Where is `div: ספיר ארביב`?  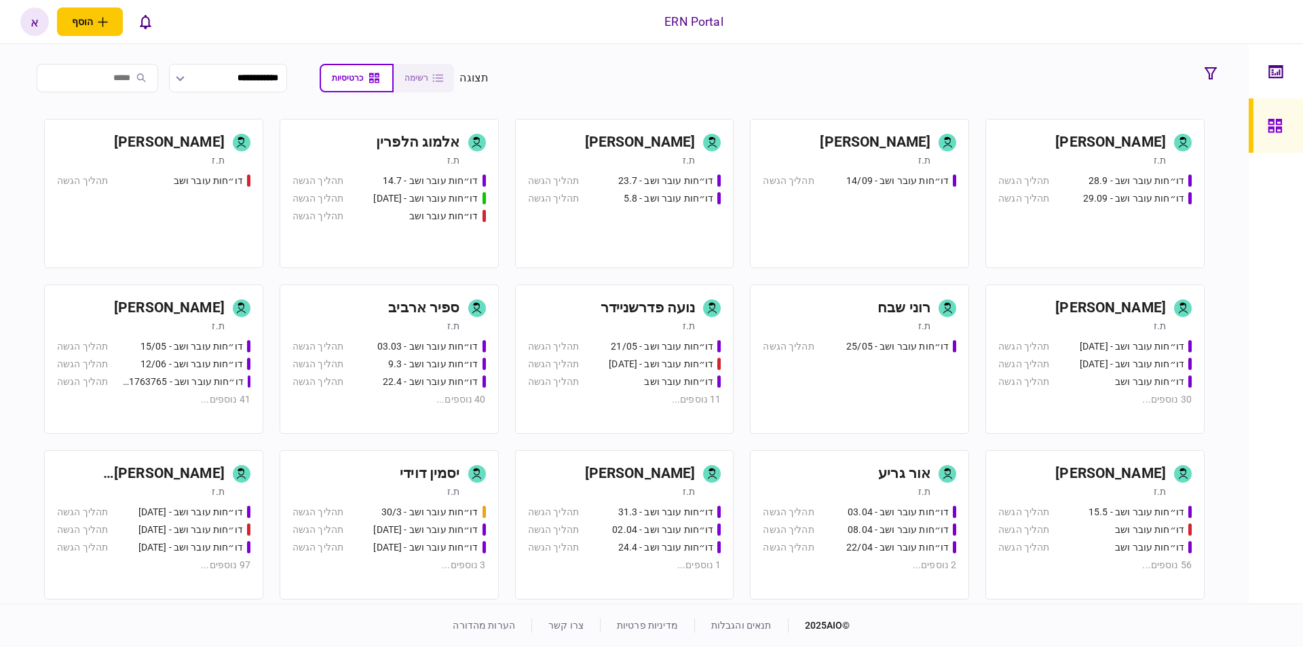
div: ספיר ארביב is located at coordinates (423, 308).